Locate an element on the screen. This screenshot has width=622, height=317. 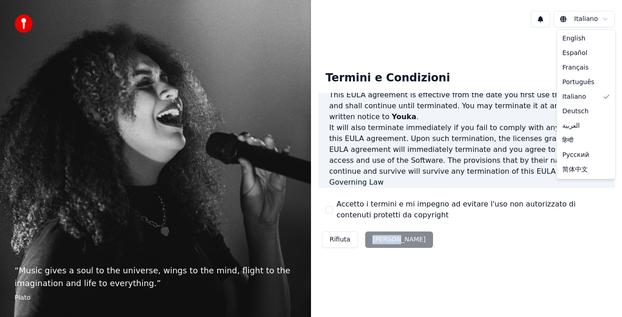
span: हिन्दी is located at coordinates (568, 141).